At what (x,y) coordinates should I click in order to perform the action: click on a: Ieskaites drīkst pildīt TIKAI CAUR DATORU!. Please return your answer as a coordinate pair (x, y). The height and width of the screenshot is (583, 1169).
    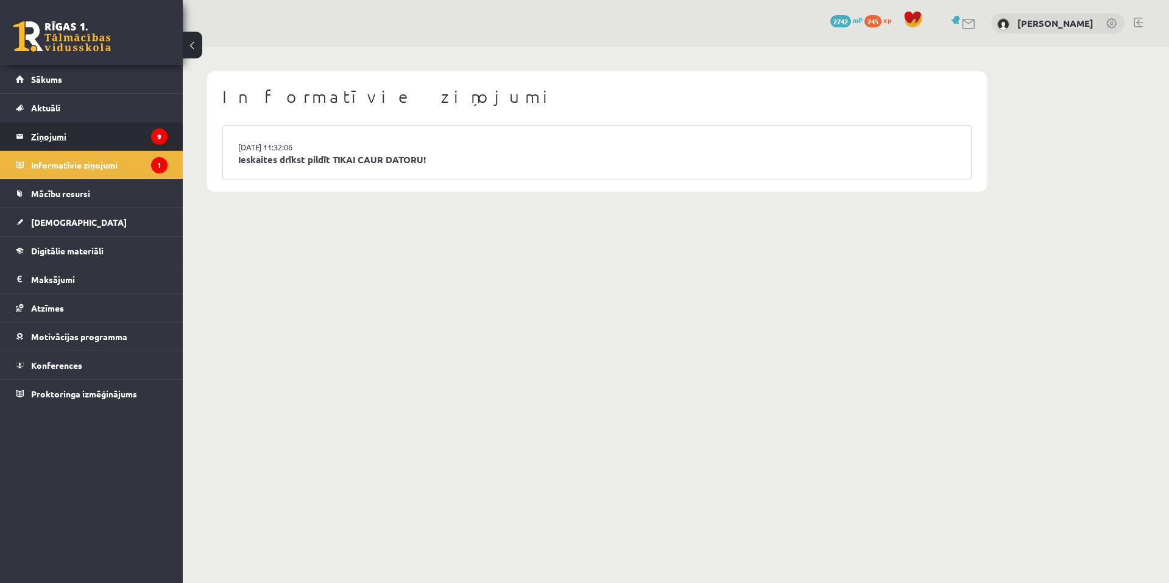
    Looking at the image, I should click on (597, 160).